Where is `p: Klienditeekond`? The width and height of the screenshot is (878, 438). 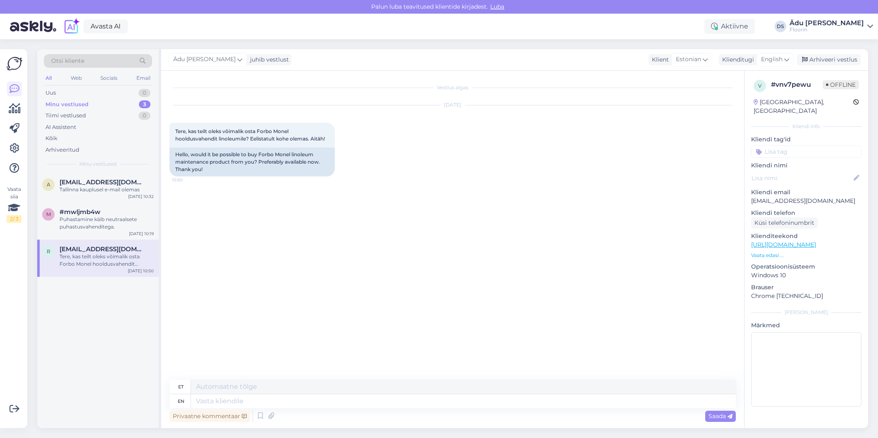 p: Klienditeekond is located at coordinates (806, 236).